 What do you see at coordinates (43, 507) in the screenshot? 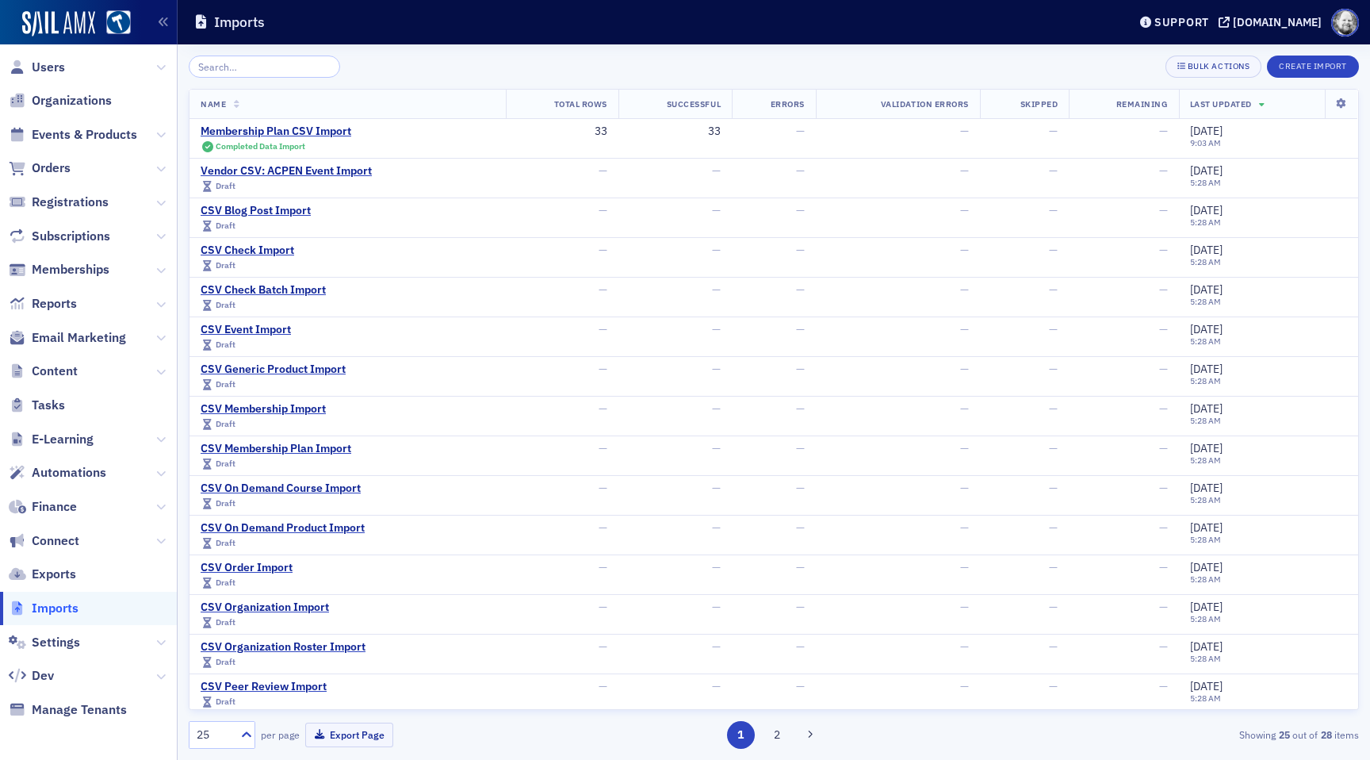
I see `a: Finance` at bounding box center [43, 507].